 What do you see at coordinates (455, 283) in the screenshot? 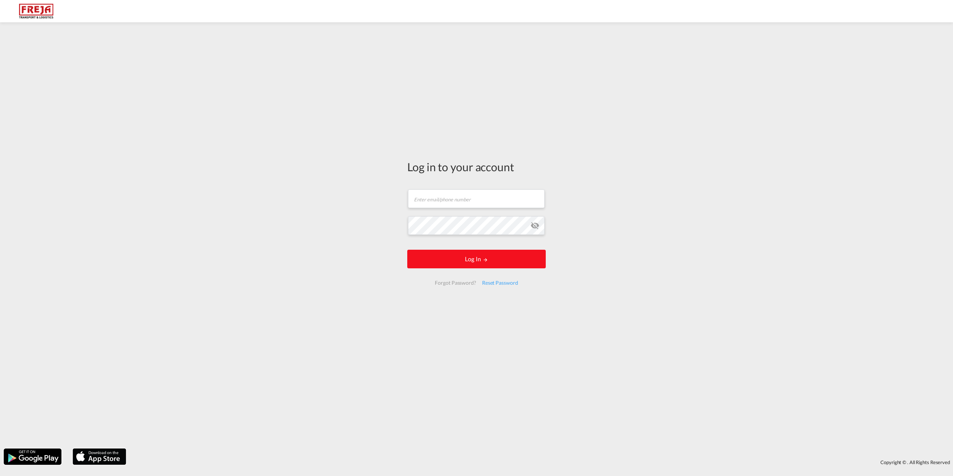
I see `div: Forgot Password?` at bounding box center [455, 283].